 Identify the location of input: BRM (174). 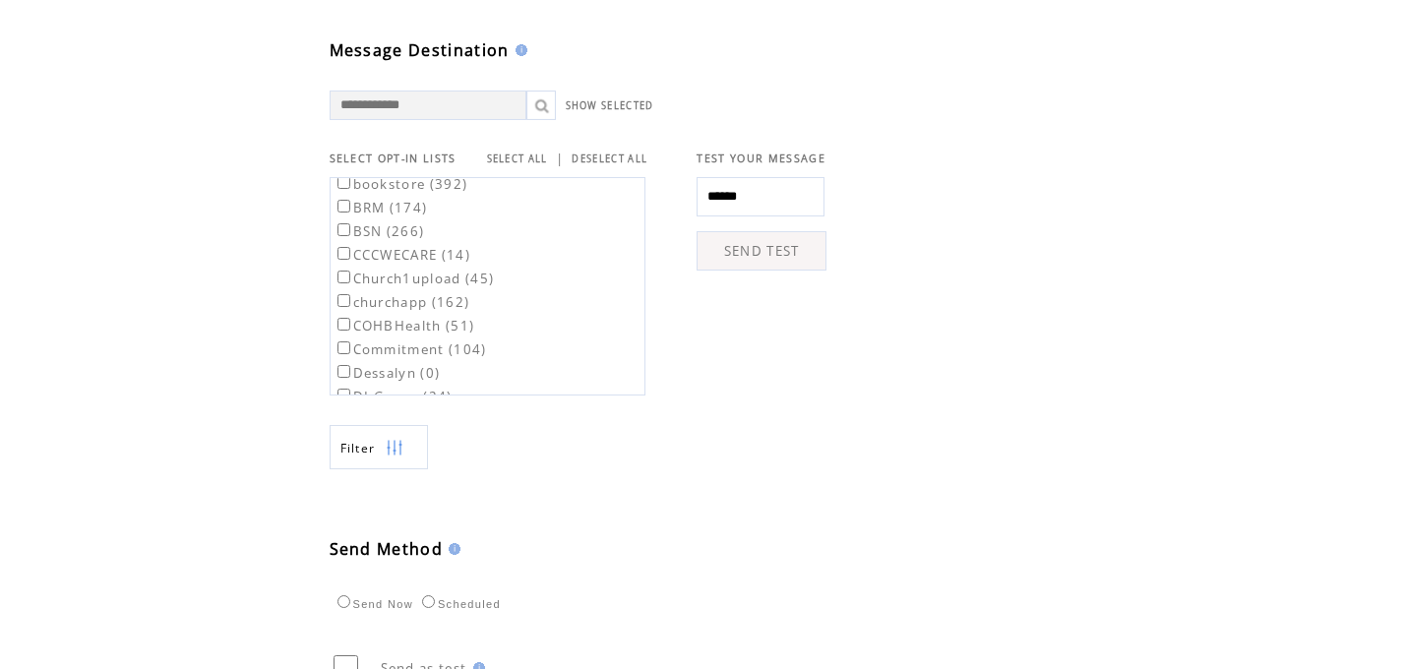
(343, 206).